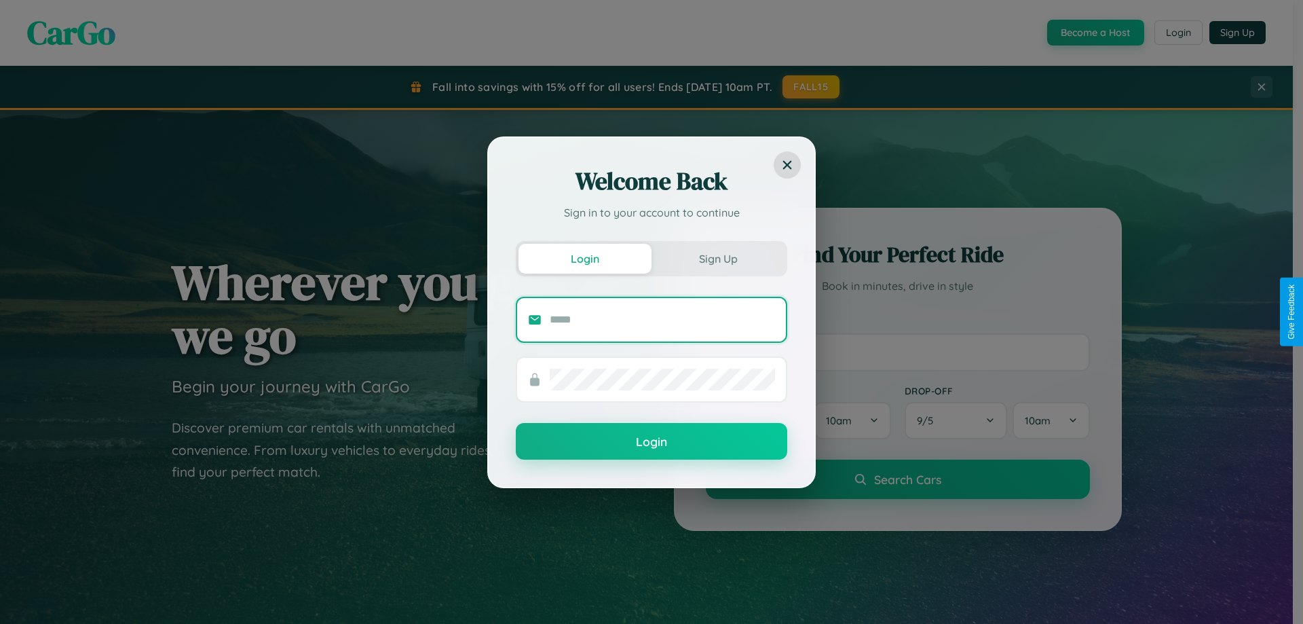 This screenshot has width=1303, height=624. What do you see at coordinates (1291, 311) in the screenshot?
I see `div: Give Feedback` at bounding box center [1291, 311].